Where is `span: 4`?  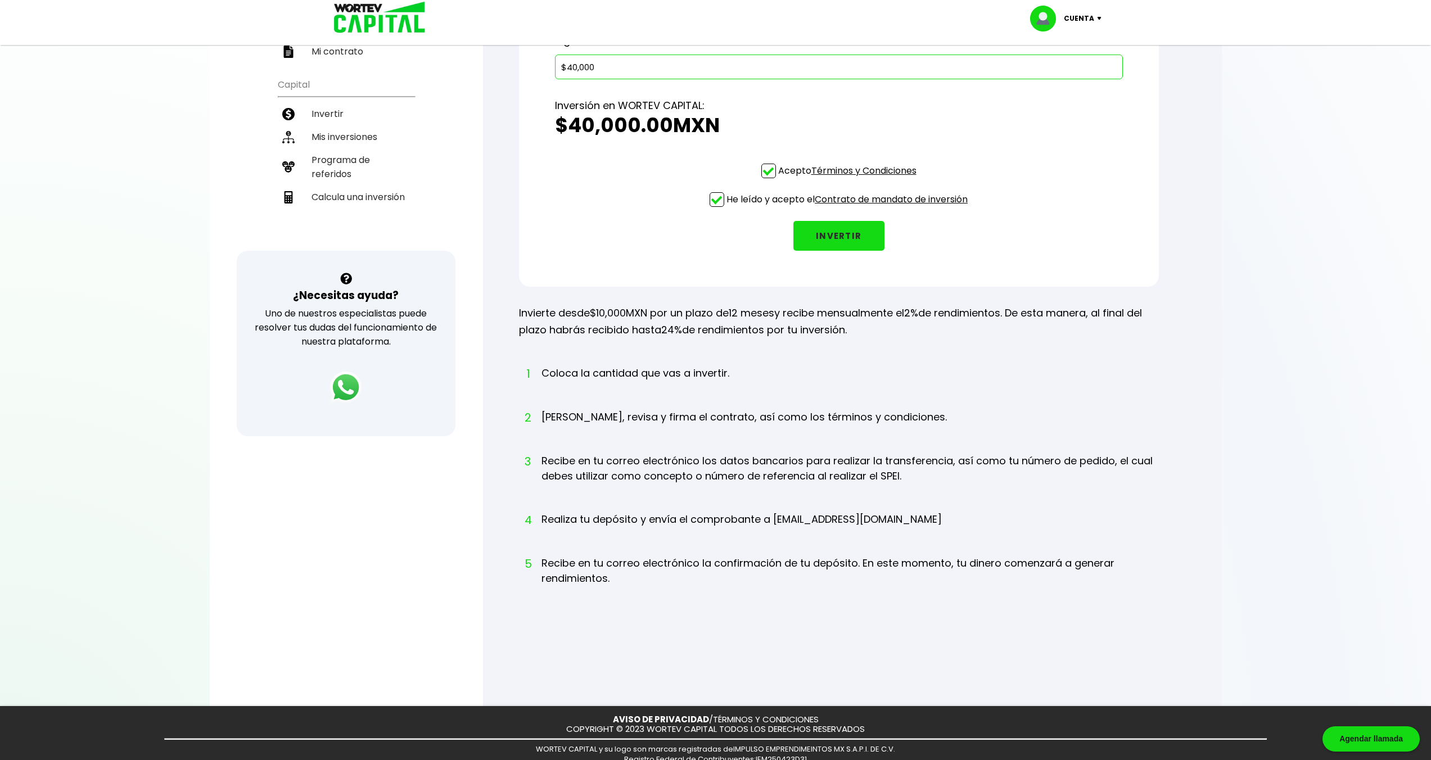
span: 4 is located at coordinates (527, 520).